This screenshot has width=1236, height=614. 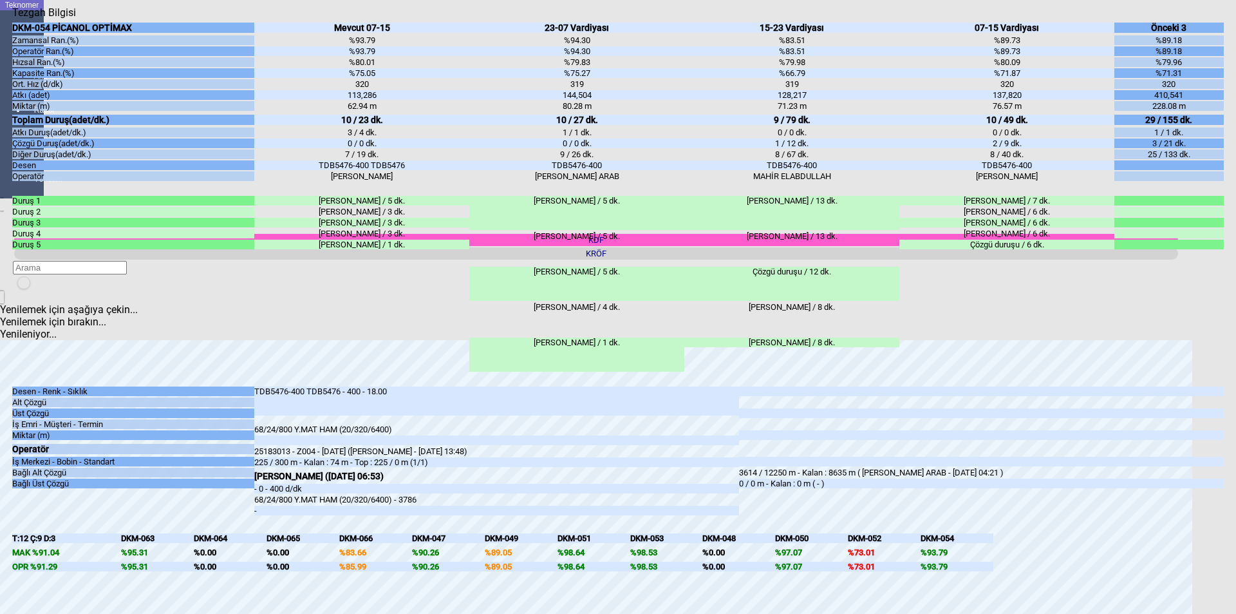 What do you see at coordinates (1169, 28) in the screenshot?
I see `div: Önceki 3` at bounding box center [1169, 28].